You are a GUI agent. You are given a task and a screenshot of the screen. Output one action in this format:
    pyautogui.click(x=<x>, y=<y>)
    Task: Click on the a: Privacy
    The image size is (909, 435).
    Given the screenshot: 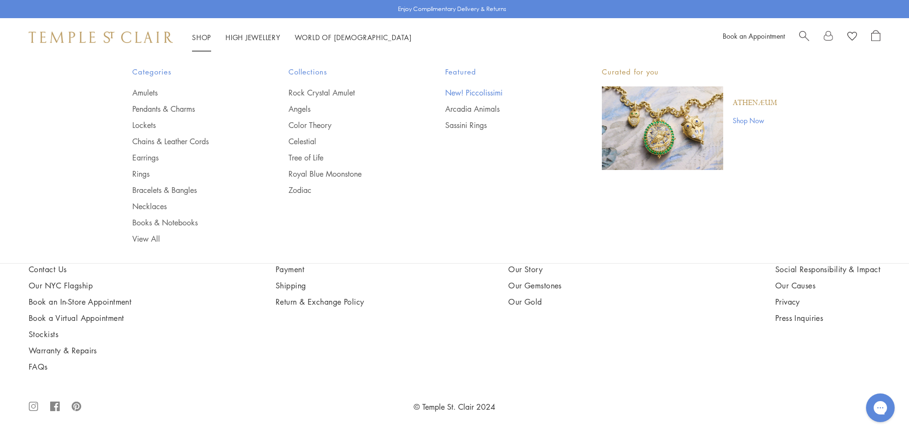 What is the action you would take?
    pyautogui.click(x=828, y=302)
    